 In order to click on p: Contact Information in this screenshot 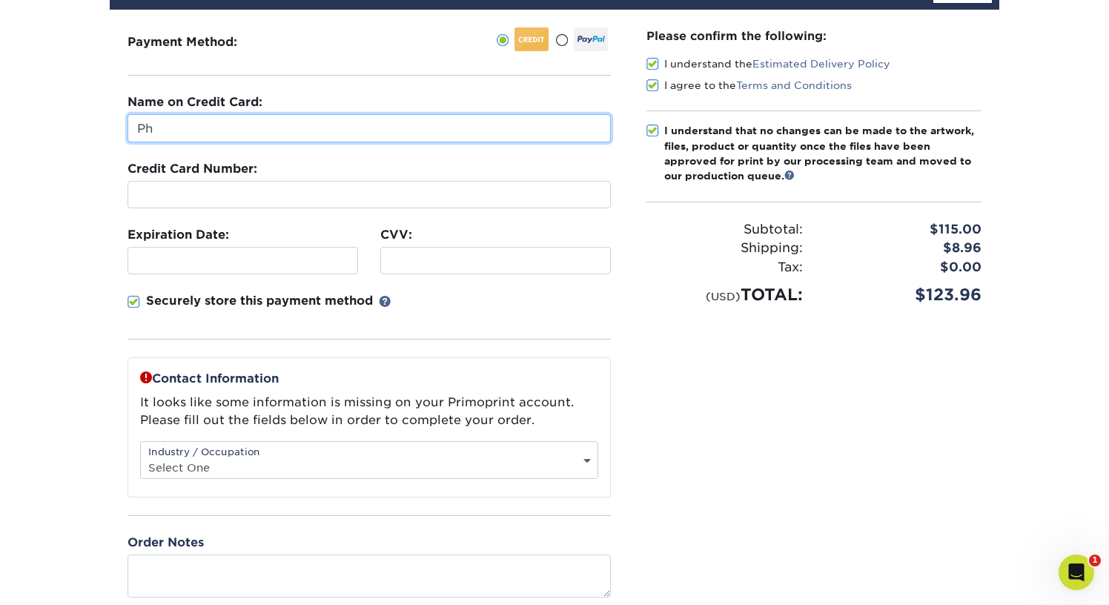, I will do `click(369, 379)`.